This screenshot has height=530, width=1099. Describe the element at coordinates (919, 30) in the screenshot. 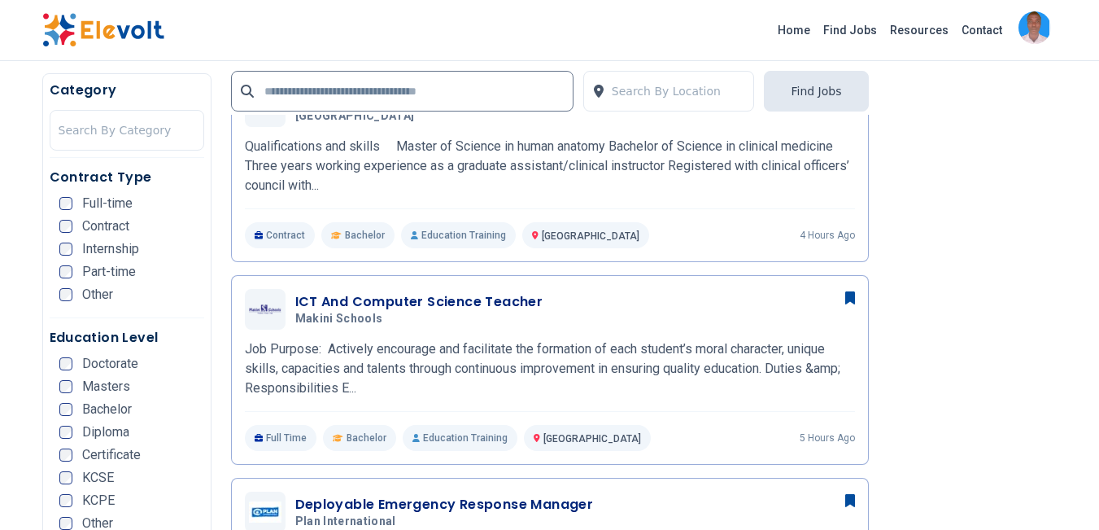

I see `a: Resources` at that location.